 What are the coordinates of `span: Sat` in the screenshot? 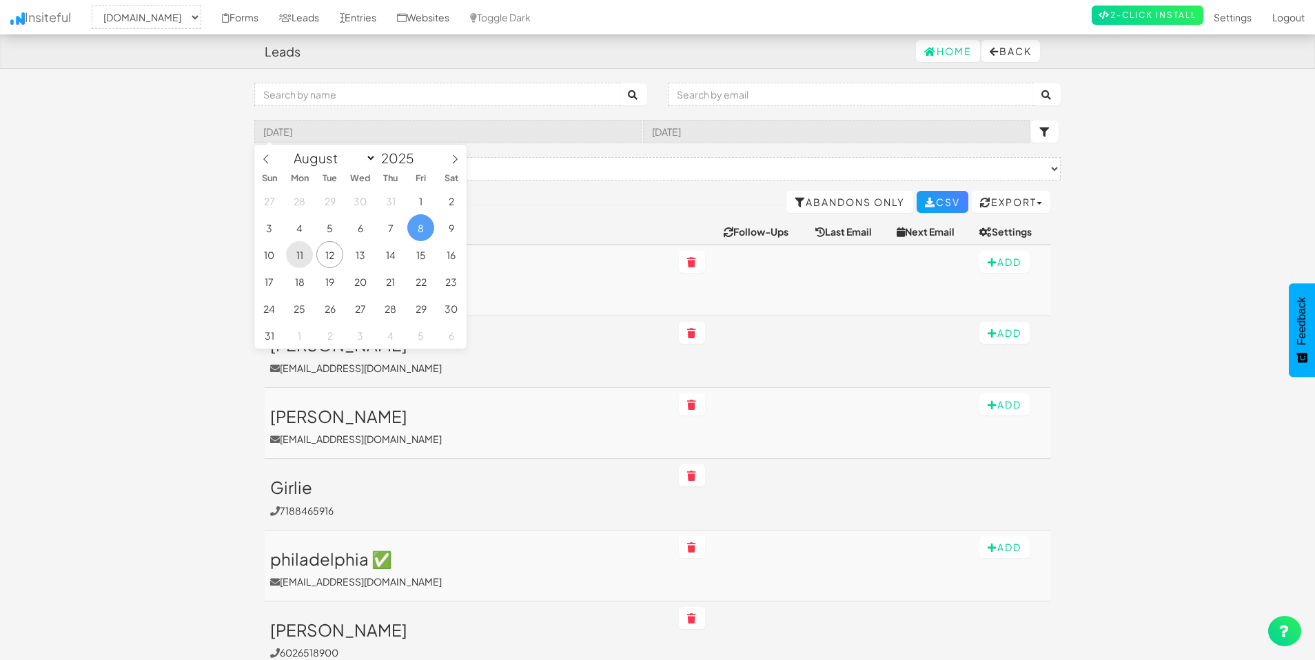 It's located at (451, 178).